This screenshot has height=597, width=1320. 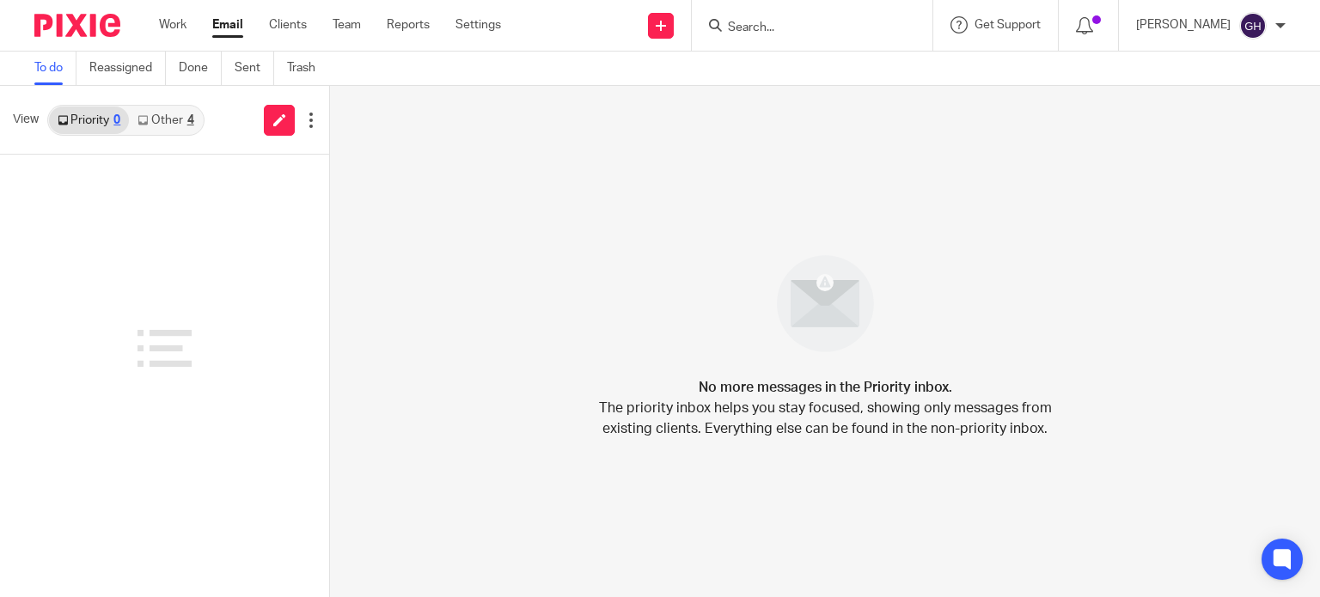 I want to click on a: Email, so click(x=228, y=25).